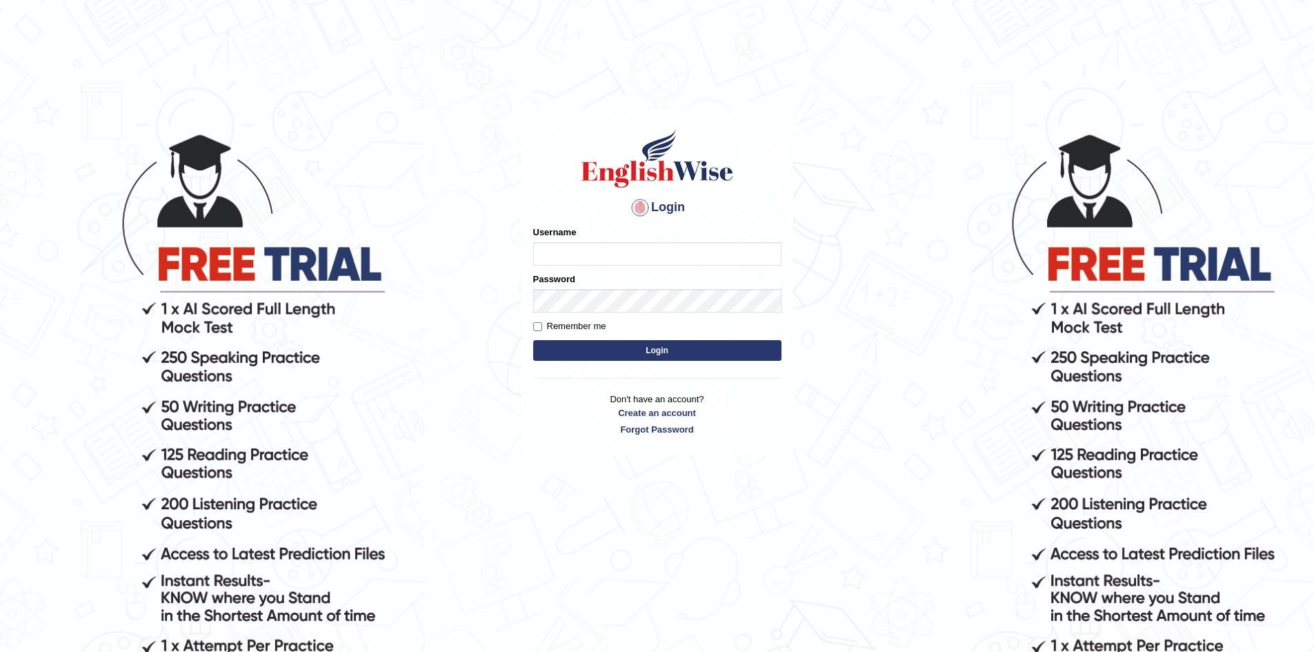 The height and width of the screenshot is (652, 1314). I want to click on p: Don't have an account?, so click(657, 414).